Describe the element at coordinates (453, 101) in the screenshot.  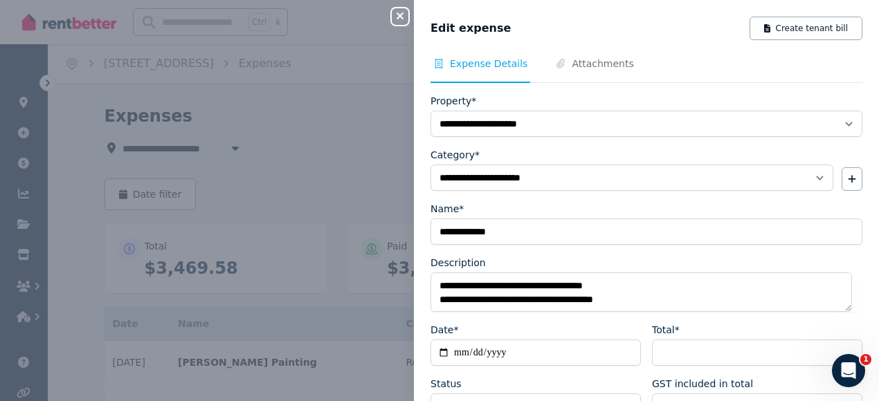
I see `label: Property*` at that location.